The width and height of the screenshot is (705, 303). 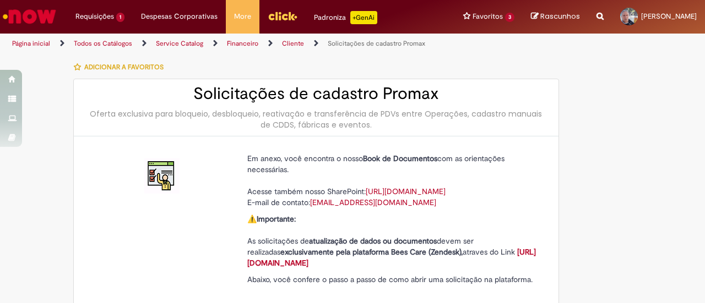 What do you see at coordinates (400, 159) in the screenshot?
I see `strong: Book de Documentos` at bounding box center [400, 159].